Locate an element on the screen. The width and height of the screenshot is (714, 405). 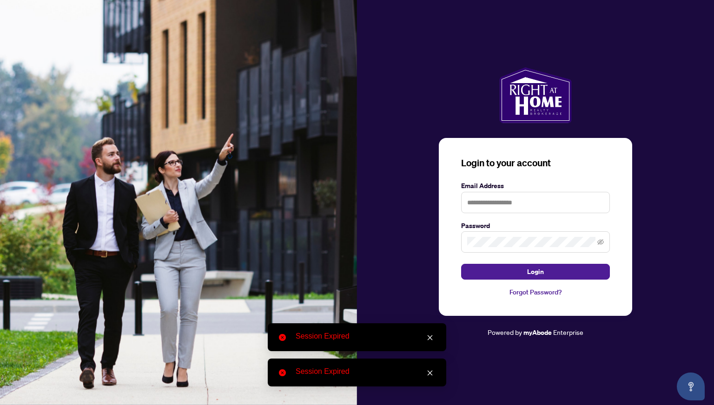
span: eye-invisible is located at coordinates (601, 242).